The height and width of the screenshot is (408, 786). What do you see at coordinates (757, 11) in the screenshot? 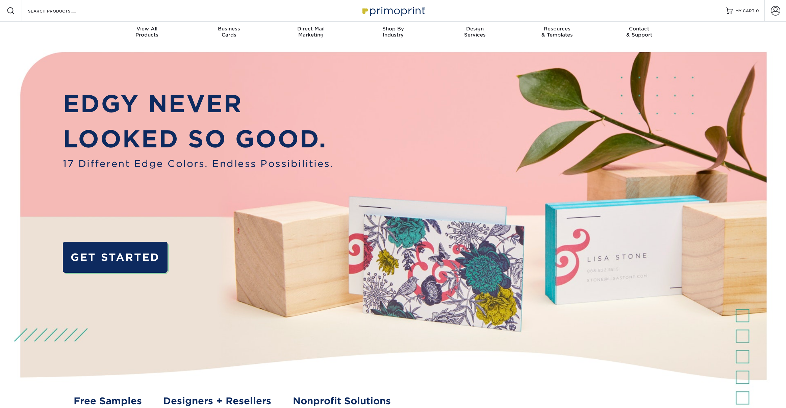
I see `span: 0` at bounding box center [757, 11].